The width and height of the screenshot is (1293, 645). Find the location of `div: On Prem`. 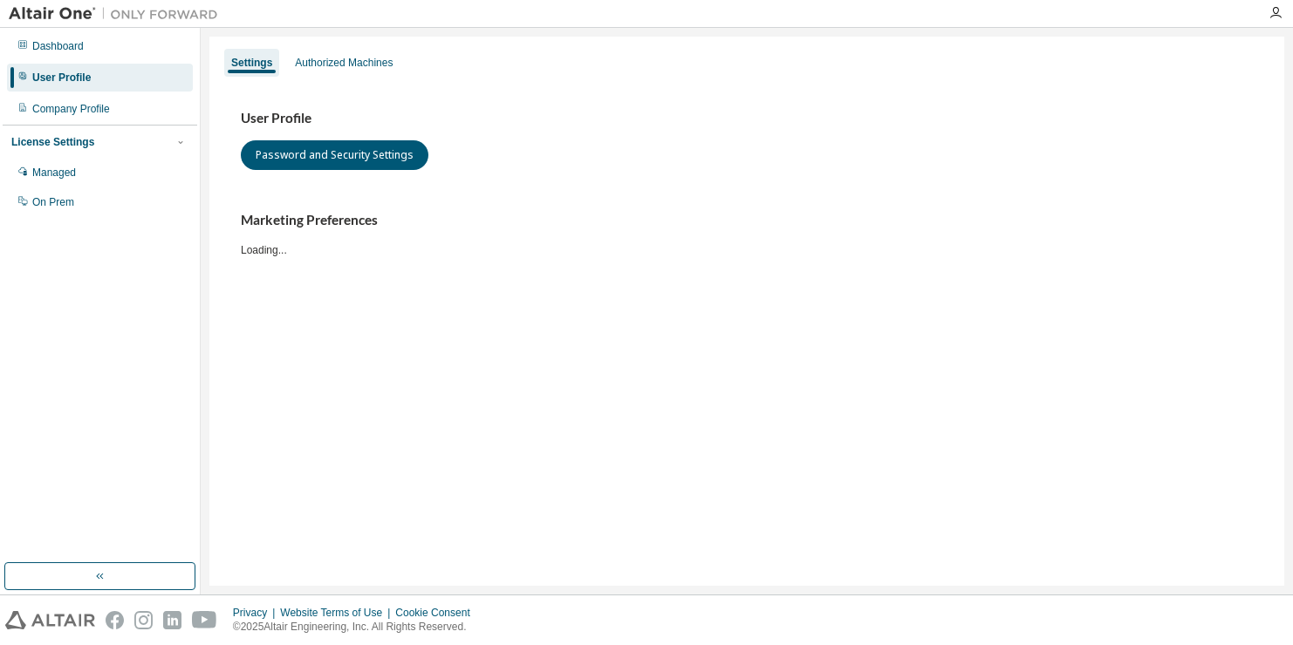

div: On Prem is located at coordinates (53, 202).